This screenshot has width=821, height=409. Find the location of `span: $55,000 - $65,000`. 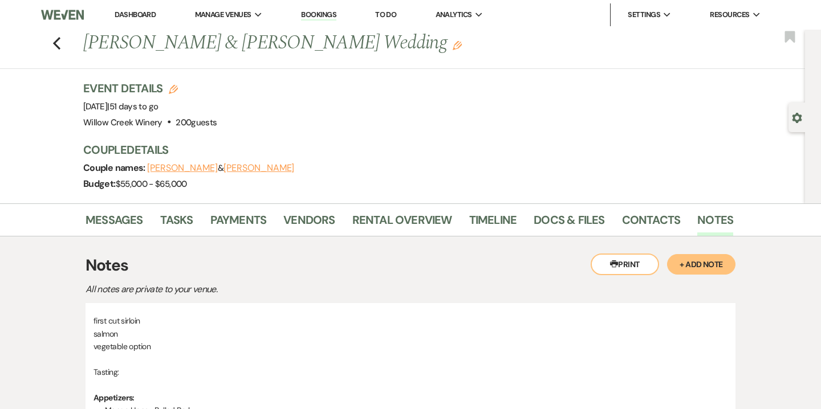

span: $55,000 - $65,000 is located at coordinates (151, 184).